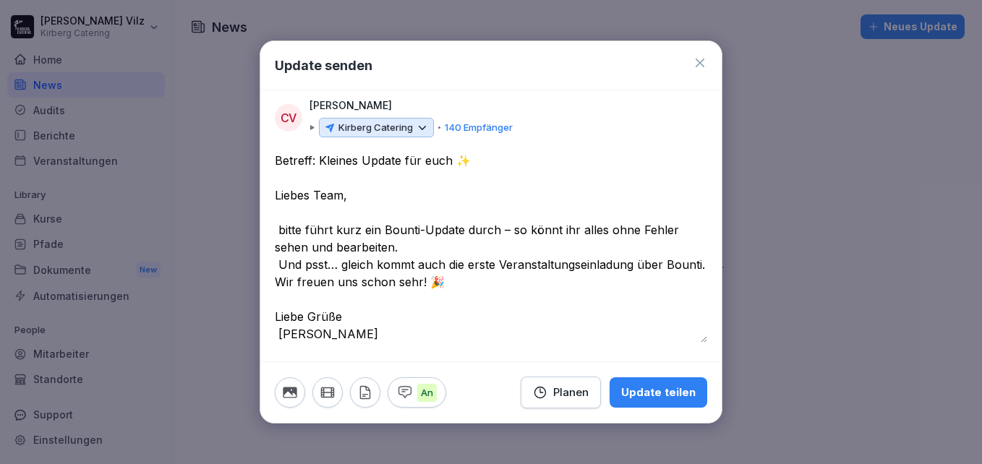  I want to click on p: An, so click(427, 393).